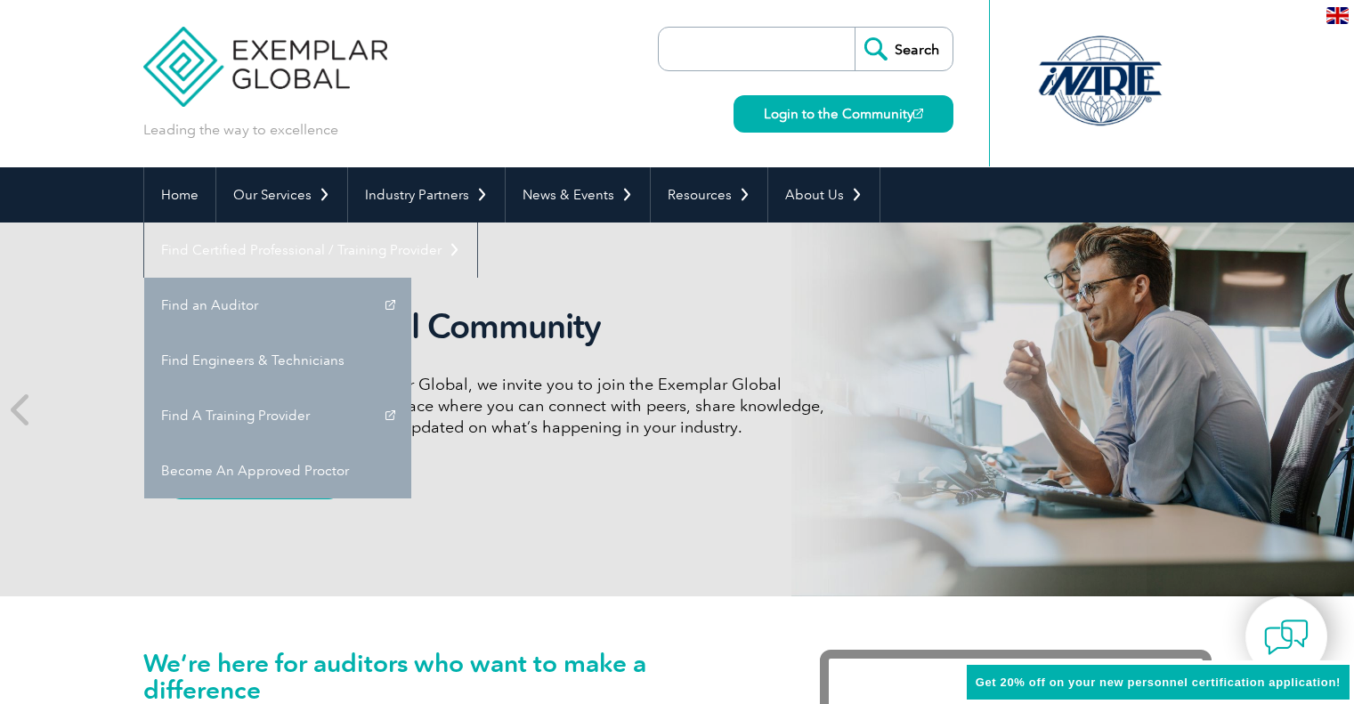  Describe the element at coordinates (824, 195) in the screenshot. I see `a: About Us` at that location.